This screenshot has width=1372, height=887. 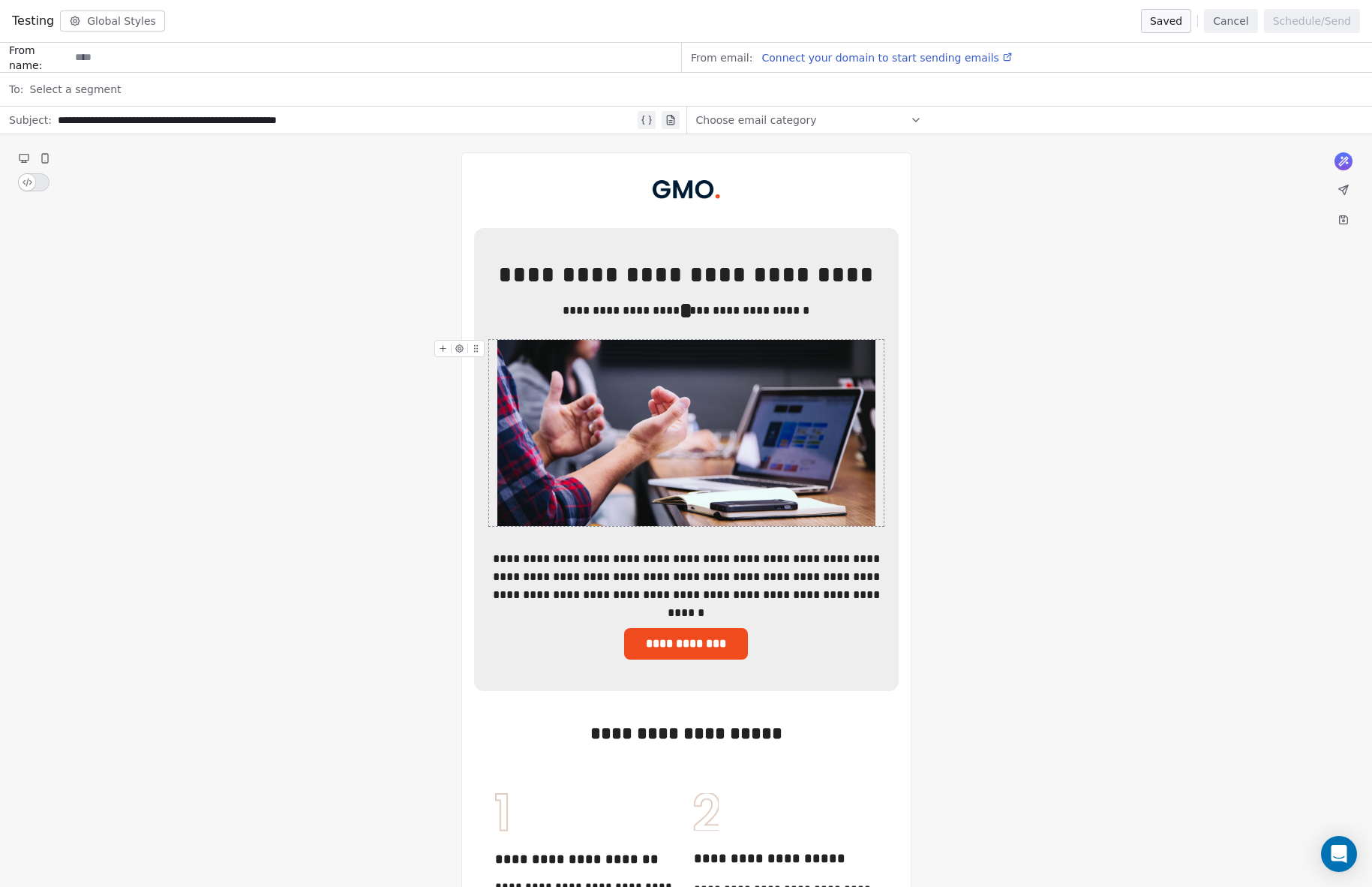 What do you see at coordinates (30, 122) in the screenshot?
I see `span: Subject:` at bounding box center [30, 122].